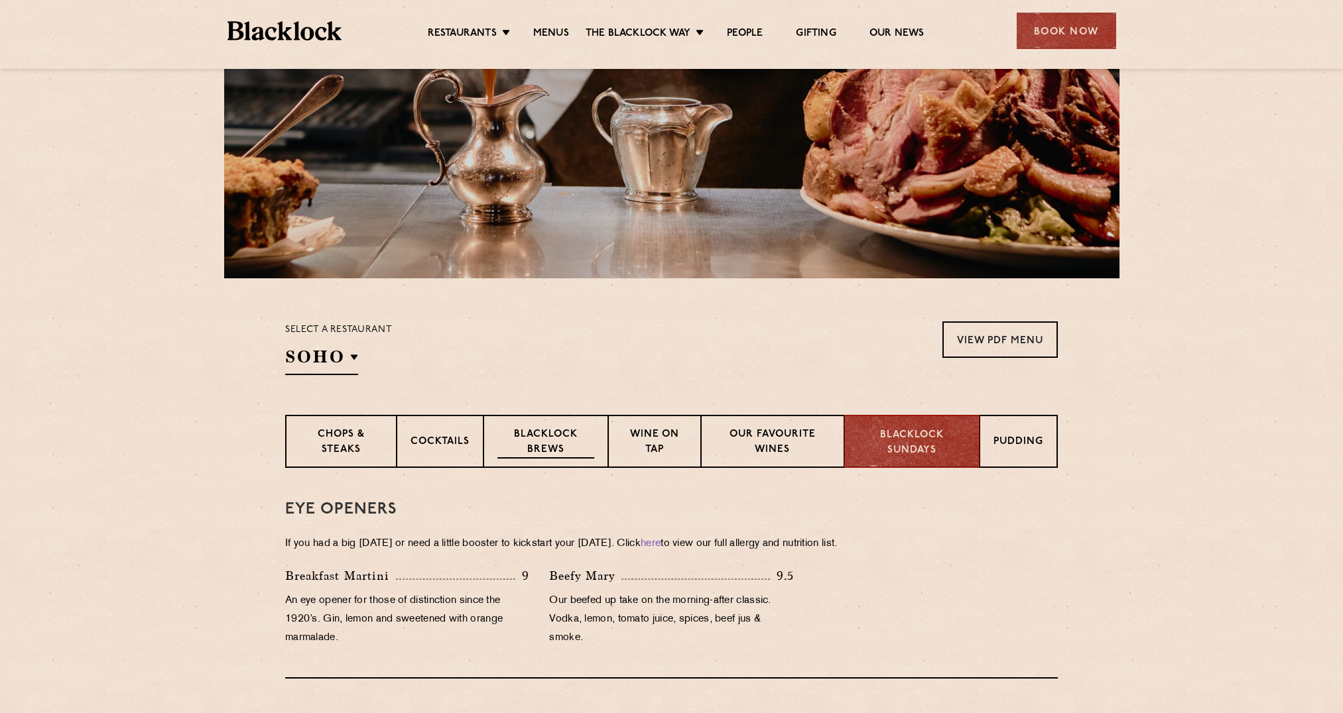 This screenshot has width=1343, height=713. Describe the element at coordinates (551, 34) in the screenshot. I see `a: Menus` at that location.